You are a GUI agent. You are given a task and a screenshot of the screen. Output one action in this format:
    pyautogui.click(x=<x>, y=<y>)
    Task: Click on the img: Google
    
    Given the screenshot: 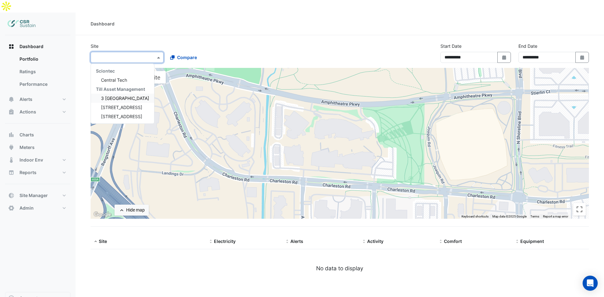 What is the action you would take?
    pyautogui.click(x=103, y=215)
    